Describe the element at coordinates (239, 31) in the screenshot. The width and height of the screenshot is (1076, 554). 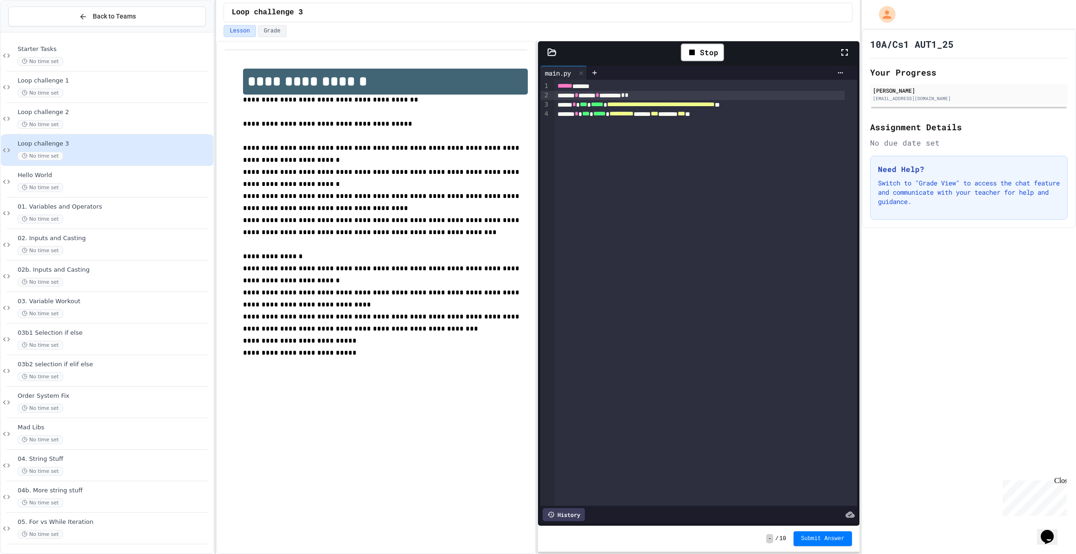
I see `button: Lesson` at that location.